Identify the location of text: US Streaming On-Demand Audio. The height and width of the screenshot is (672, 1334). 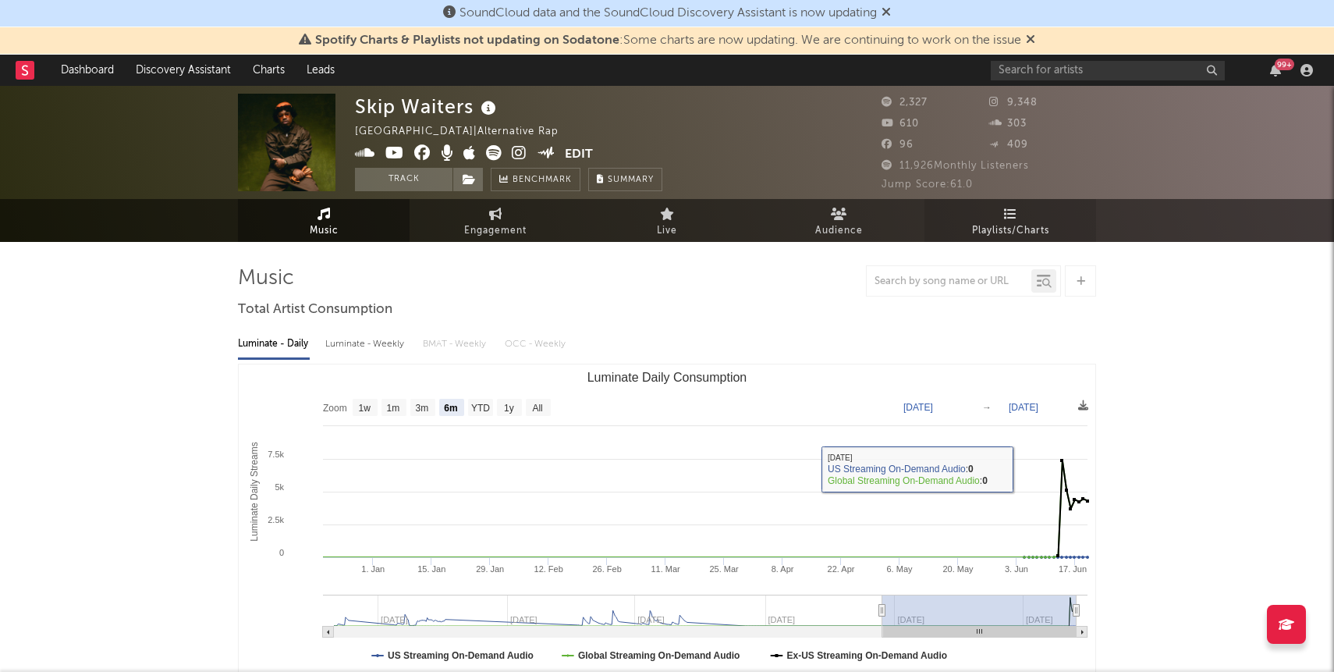
(460, 656).